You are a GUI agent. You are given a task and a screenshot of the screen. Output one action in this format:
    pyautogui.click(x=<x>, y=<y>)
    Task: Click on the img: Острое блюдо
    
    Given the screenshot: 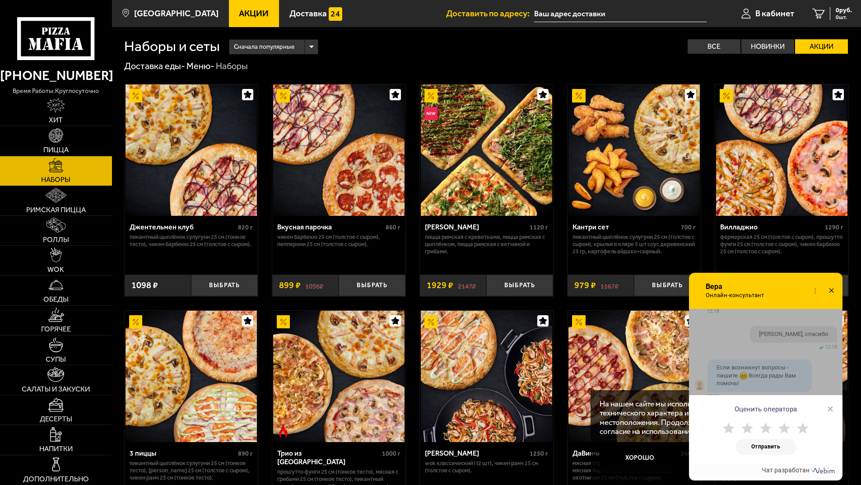 What is the action you would take?
    pyautogui.click(x=284, y=431)
    